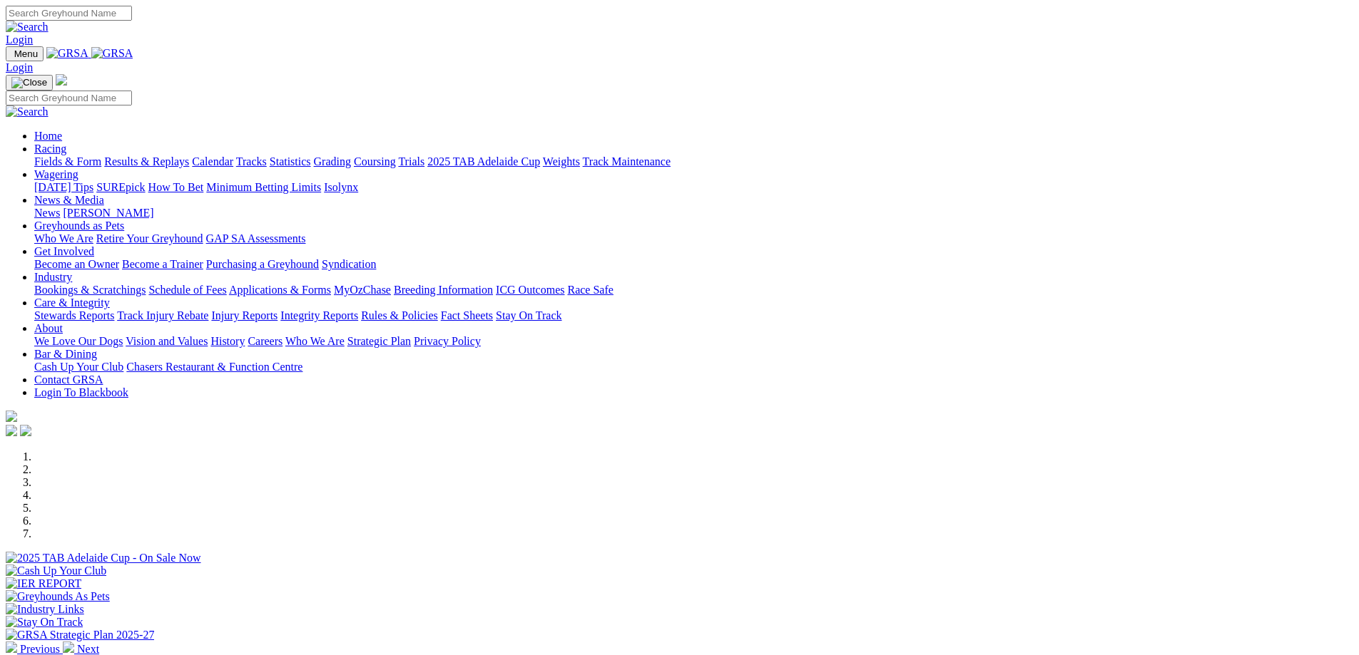 The image size is (1359, 655). What do you see at coordinates (590, 290) in the screenshot?
I see `a: Race Safe` at bounding box center [590, 290].